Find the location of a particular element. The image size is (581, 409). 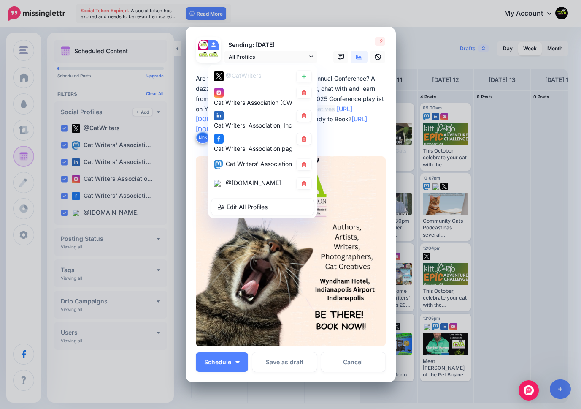

a: Cancel is located at coordinates (353, 362).